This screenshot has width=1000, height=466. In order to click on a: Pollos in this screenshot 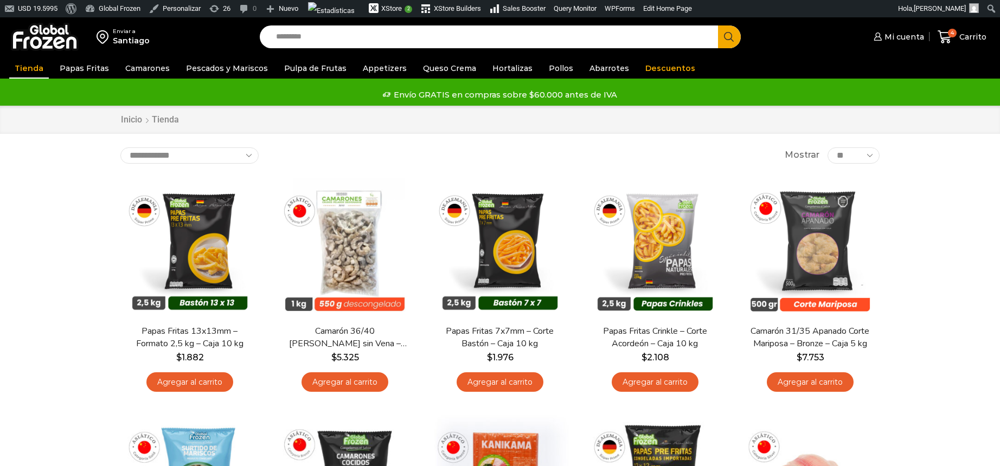, I will do `click(561, 68)`.